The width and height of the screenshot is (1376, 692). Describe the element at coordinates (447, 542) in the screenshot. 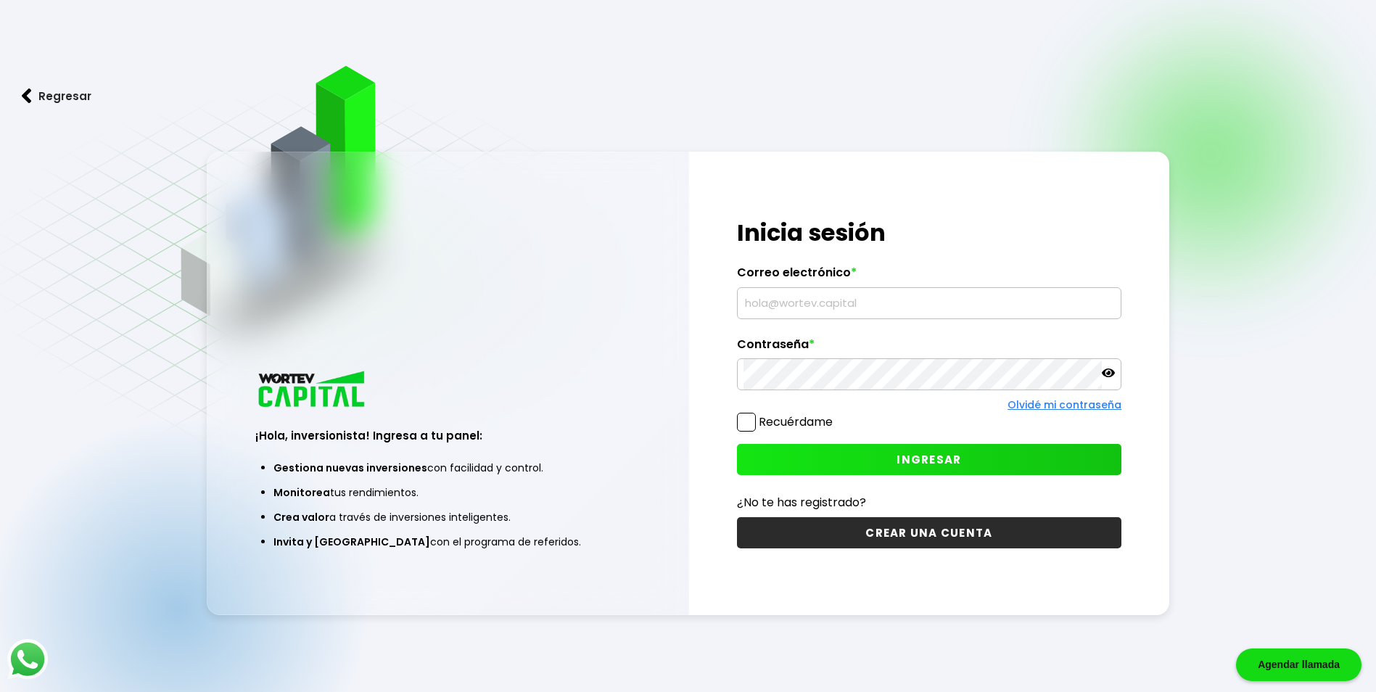

I see `li: con el programa de referidos.` at that location.